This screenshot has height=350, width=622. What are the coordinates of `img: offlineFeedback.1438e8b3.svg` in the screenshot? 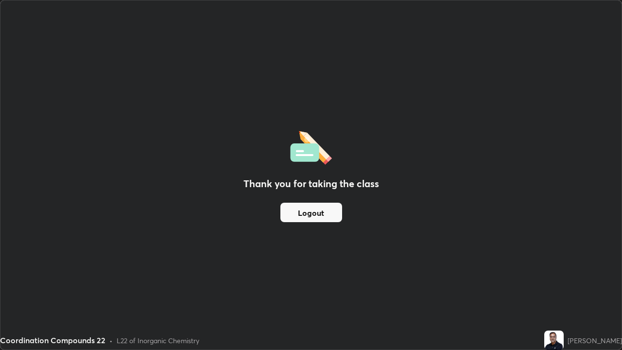 It's located at (311, 146).